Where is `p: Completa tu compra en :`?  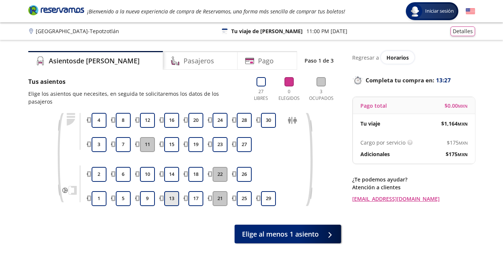 p: Completa tu compra en : is located at coordinates (414, 80).